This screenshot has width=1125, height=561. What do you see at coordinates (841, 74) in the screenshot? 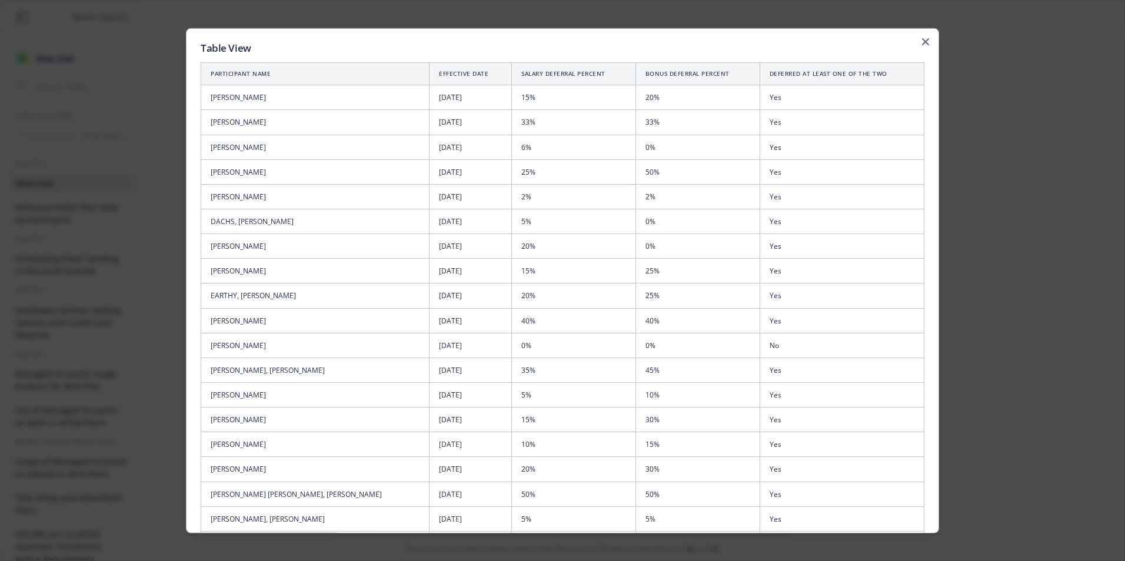
I see `th: Deferred at least one of the two` at bounding box center [841, 74].